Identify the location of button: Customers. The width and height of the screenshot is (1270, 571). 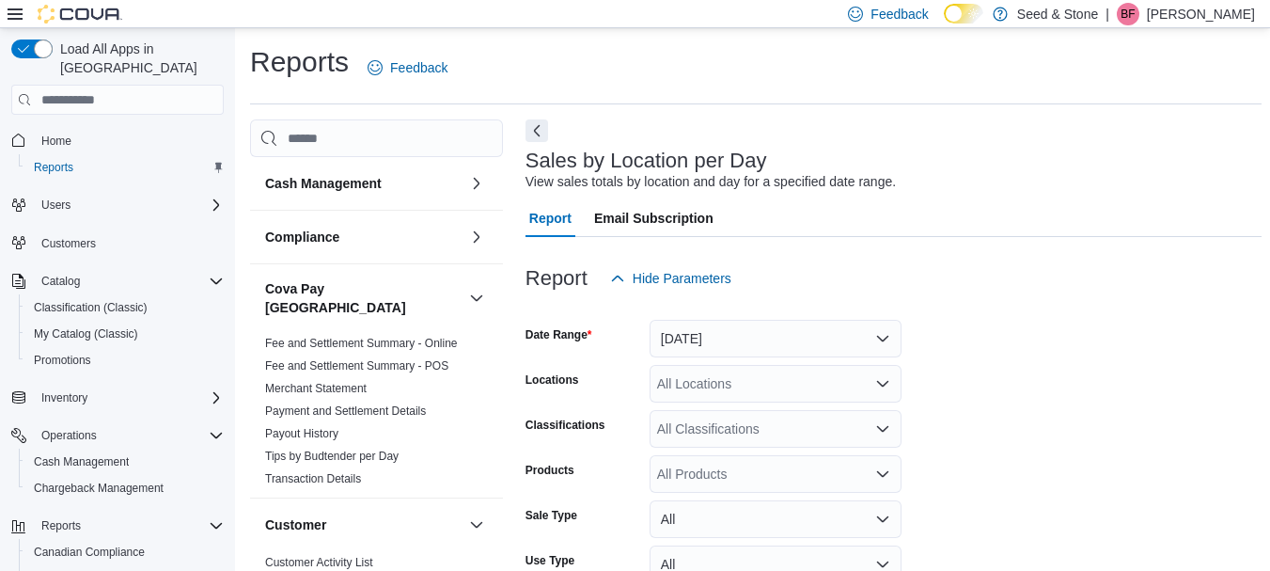
(118, 243).